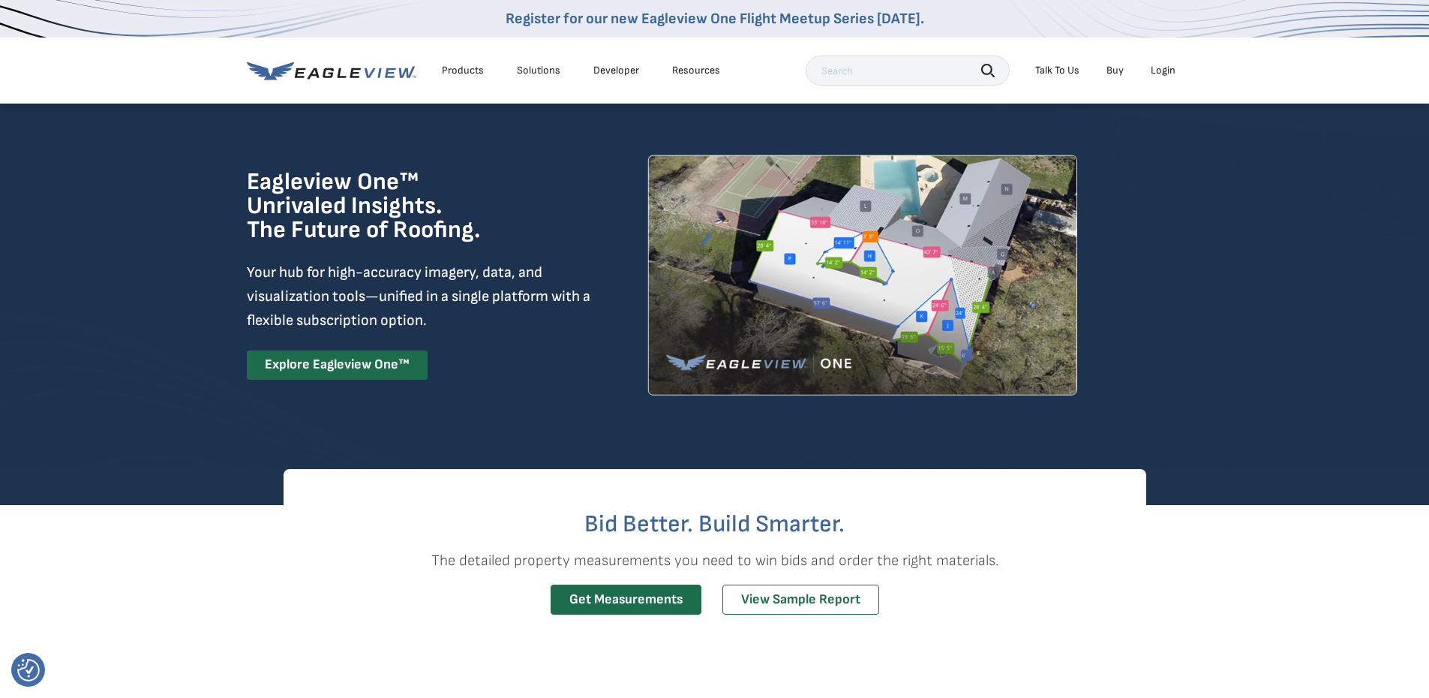 This screenshot has width=1429, height=698. Describe the element at coordinates (29, 670) in the screenshot. I see `button: Consent Preferences` at that location.